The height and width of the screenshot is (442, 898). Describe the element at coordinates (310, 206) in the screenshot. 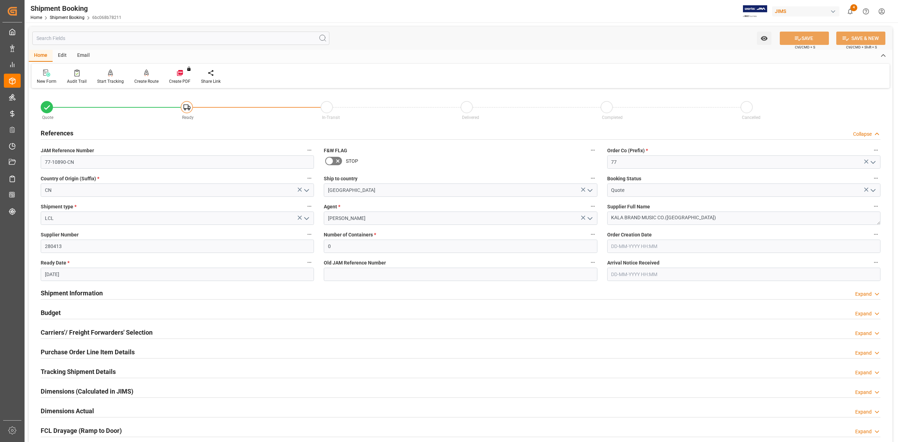

I see `button: Shipment type *` at that location.